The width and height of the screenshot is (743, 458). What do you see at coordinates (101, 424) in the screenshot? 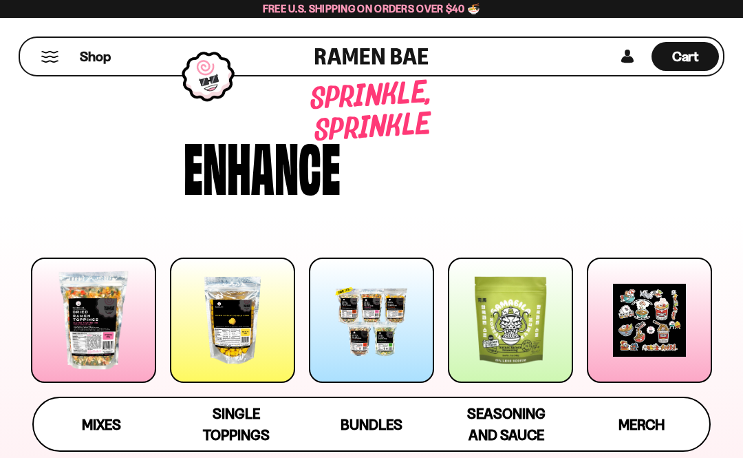
I see `span: Mixes` at bounding box center [101, 424].